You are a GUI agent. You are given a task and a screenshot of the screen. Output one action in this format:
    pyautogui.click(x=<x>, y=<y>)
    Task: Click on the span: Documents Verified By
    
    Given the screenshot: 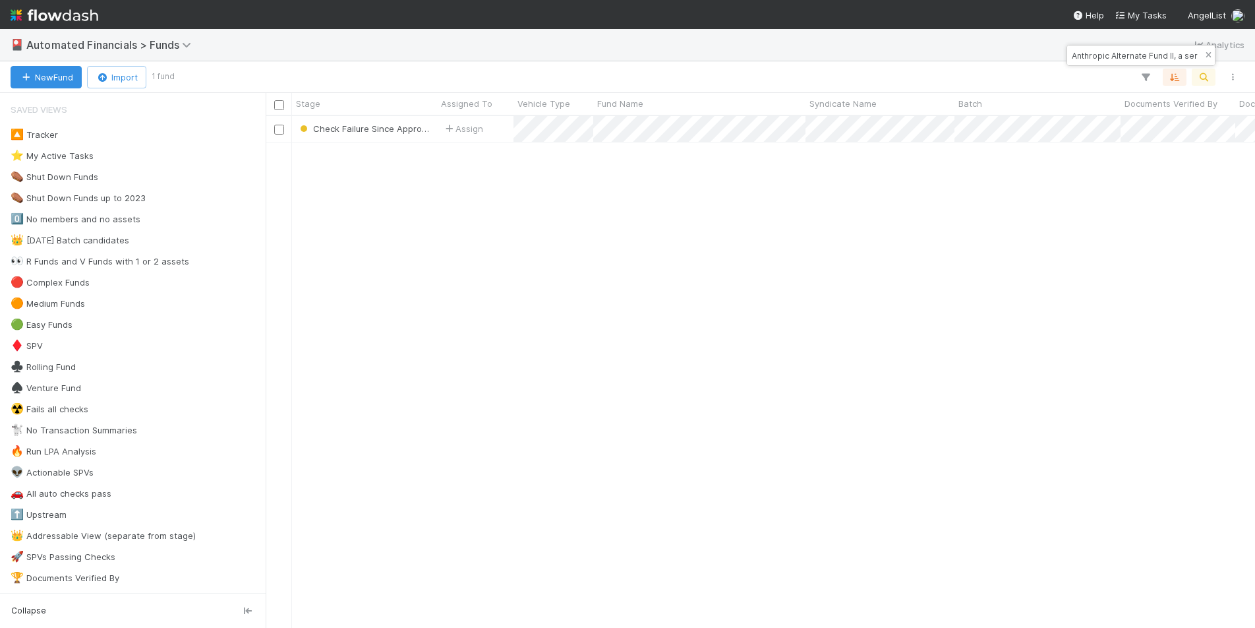 What is the action you would take?
    pyautogui.click(x=1171, y=104)
    